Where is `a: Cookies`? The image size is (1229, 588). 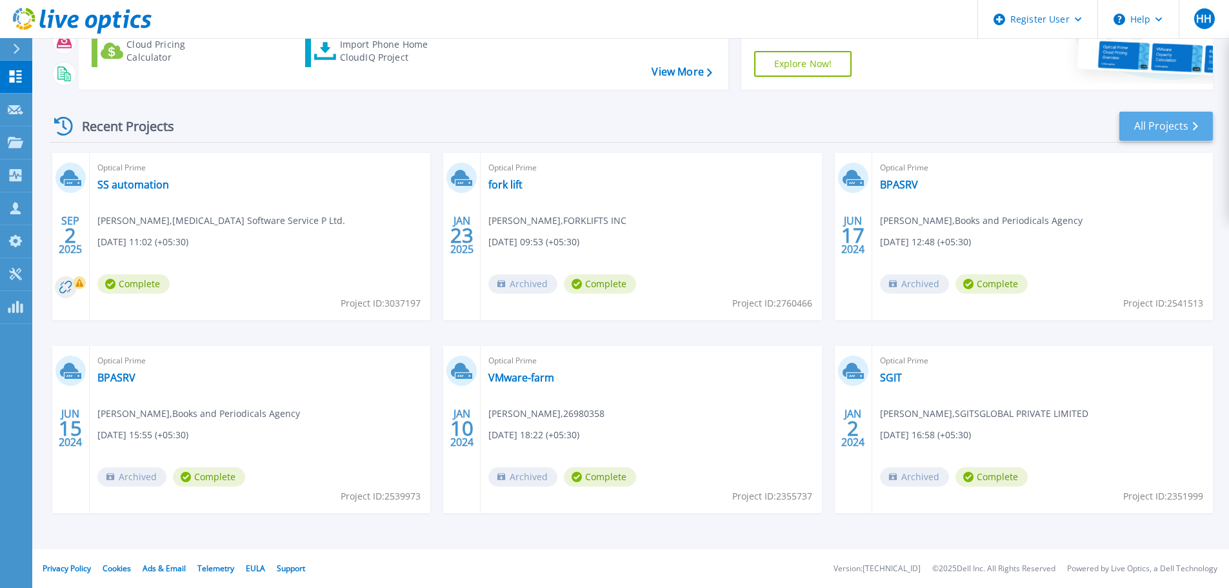
a: Cookies is located at coordinates (117, 568).